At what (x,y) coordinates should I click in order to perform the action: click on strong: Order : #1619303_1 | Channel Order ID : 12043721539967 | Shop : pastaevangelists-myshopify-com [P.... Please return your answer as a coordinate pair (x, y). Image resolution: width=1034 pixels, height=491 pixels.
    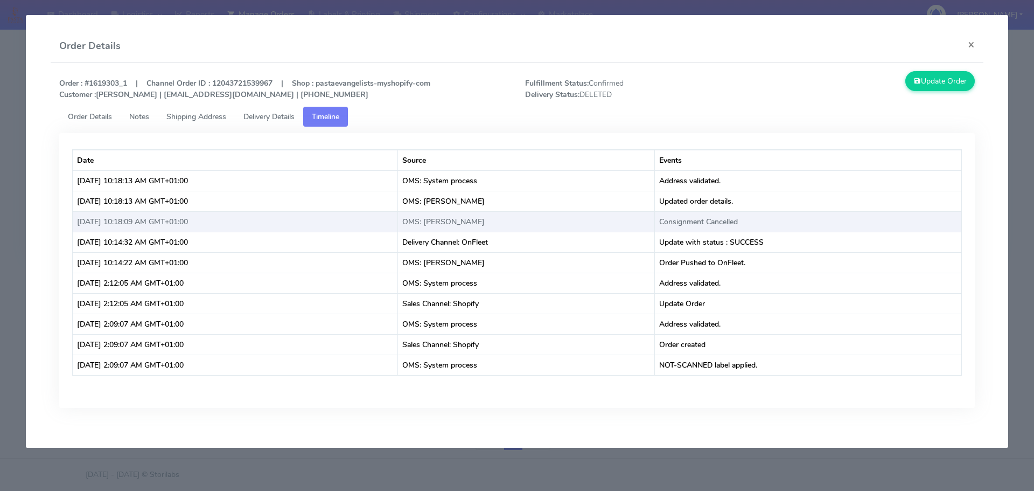
    Looking at the image, I should click on (245, 89).